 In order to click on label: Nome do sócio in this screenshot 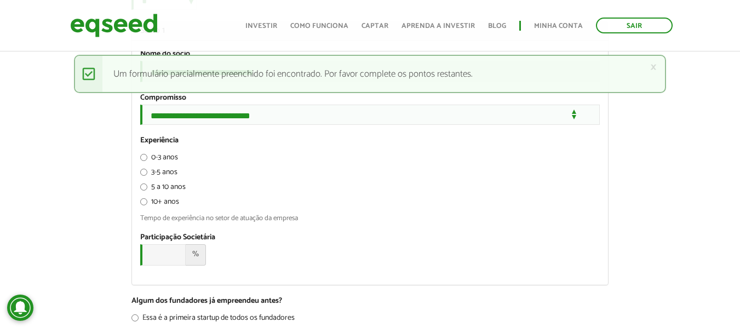, I will do `click(165, 54)`.